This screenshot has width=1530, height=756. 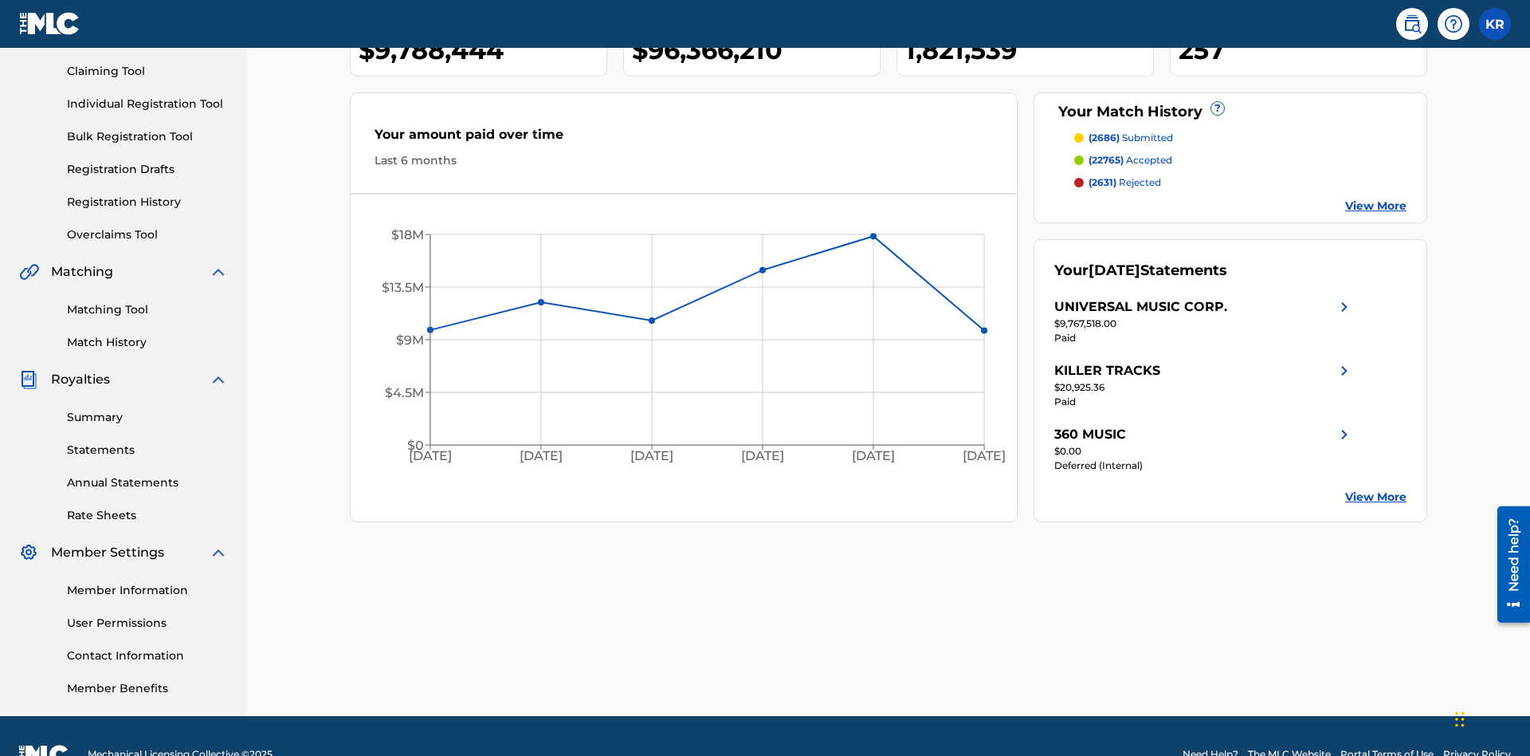 I want to click on span: Royalties, so click(x=81, y=379).